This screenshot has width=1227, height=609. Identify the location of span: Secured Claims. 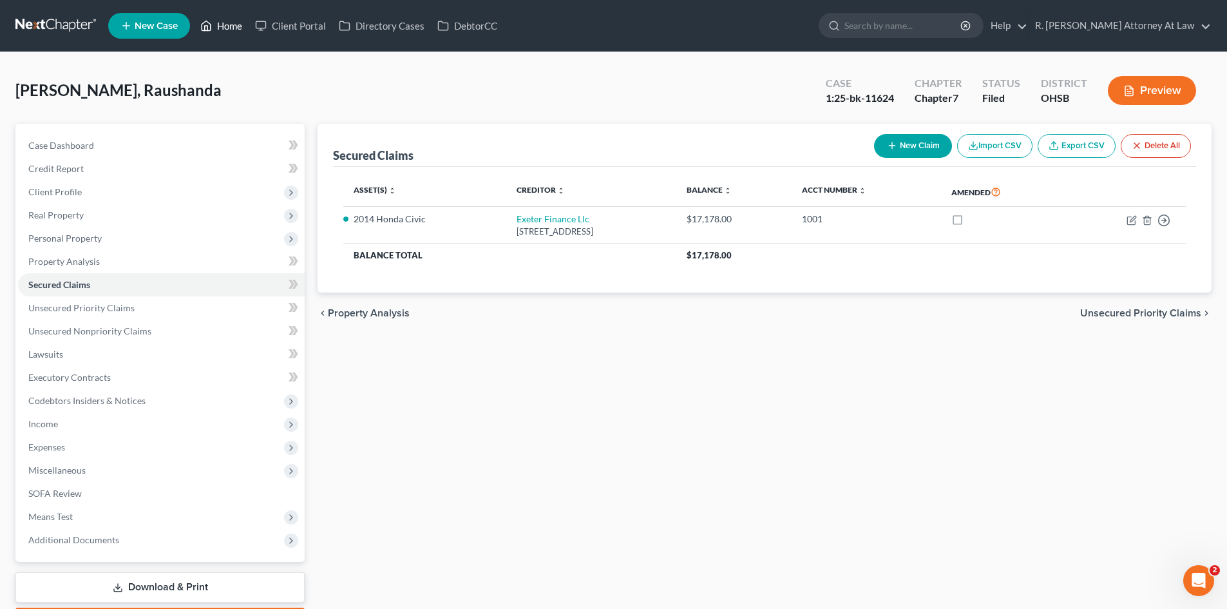
(59, 284).